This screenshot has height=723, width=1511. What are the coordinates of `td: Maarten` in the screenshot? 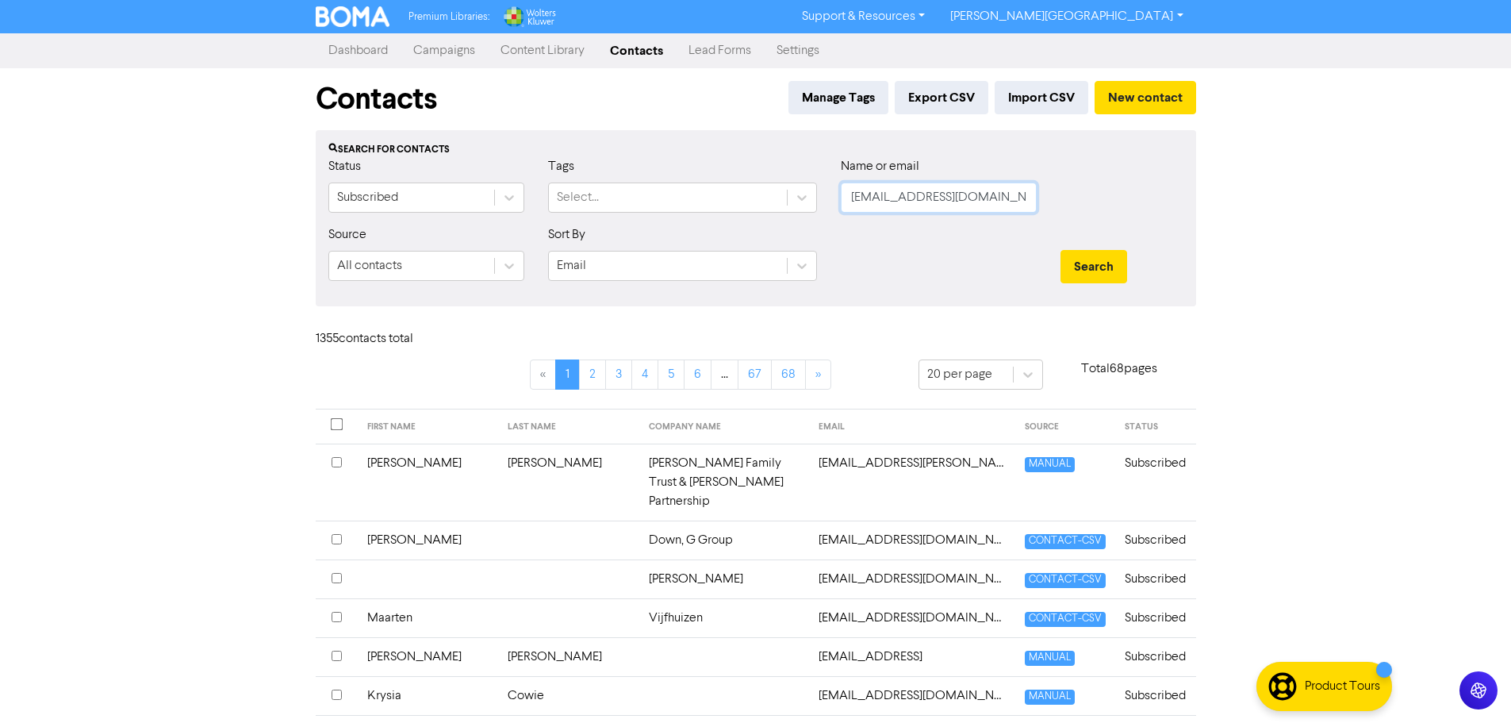 It's located at (428, 617).